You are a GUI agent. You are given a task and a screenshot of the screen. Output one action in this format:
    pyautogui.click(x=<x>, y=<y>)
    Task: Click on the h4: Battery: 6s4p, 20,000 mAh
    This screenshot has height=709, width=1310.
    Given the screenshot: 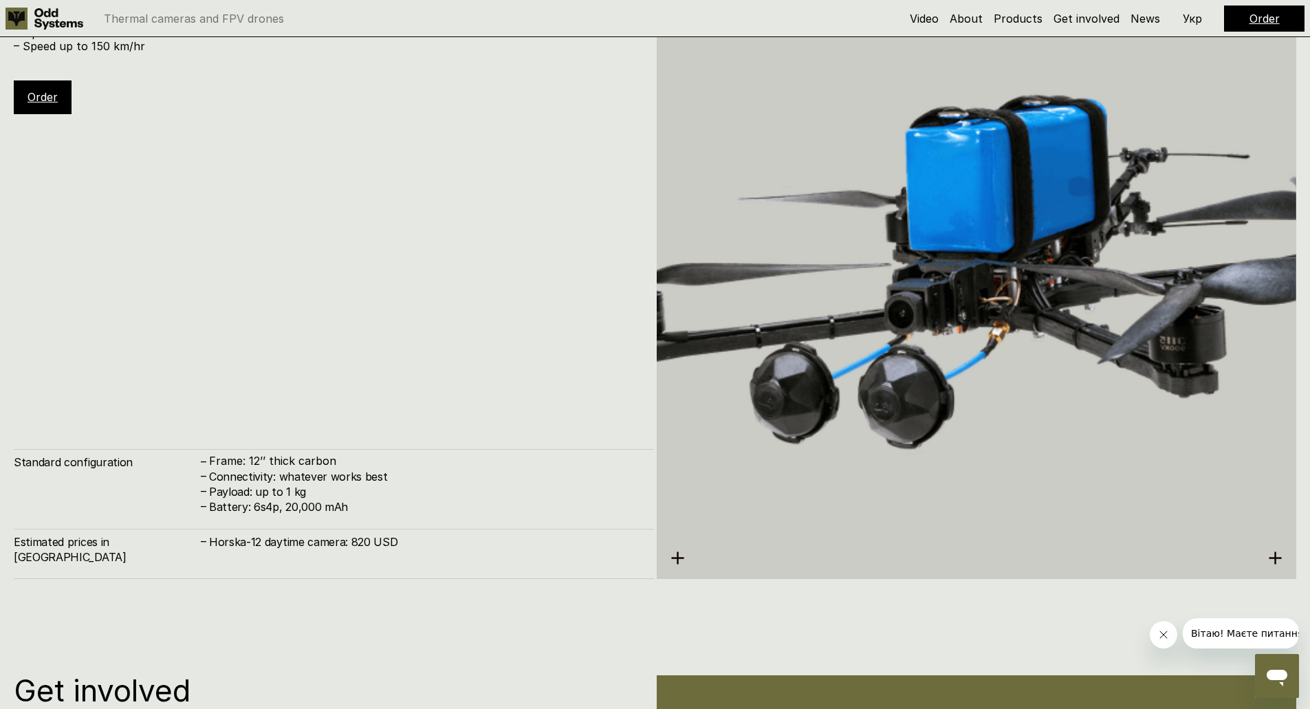 What is the action you would take?
    pyautogui.click(x=424, y=507)
    